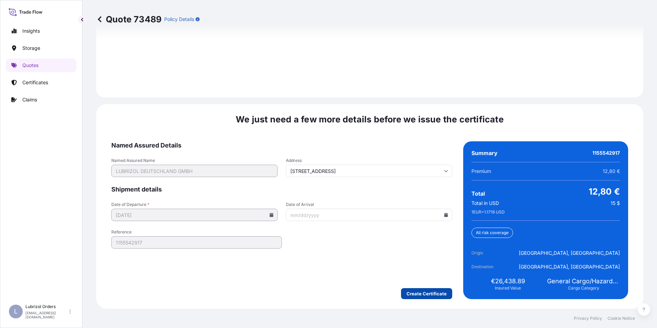  What do you see at coordinates (491, 267) in the screenshot?
I see `span: Destination` at bounding box center [491, 267].